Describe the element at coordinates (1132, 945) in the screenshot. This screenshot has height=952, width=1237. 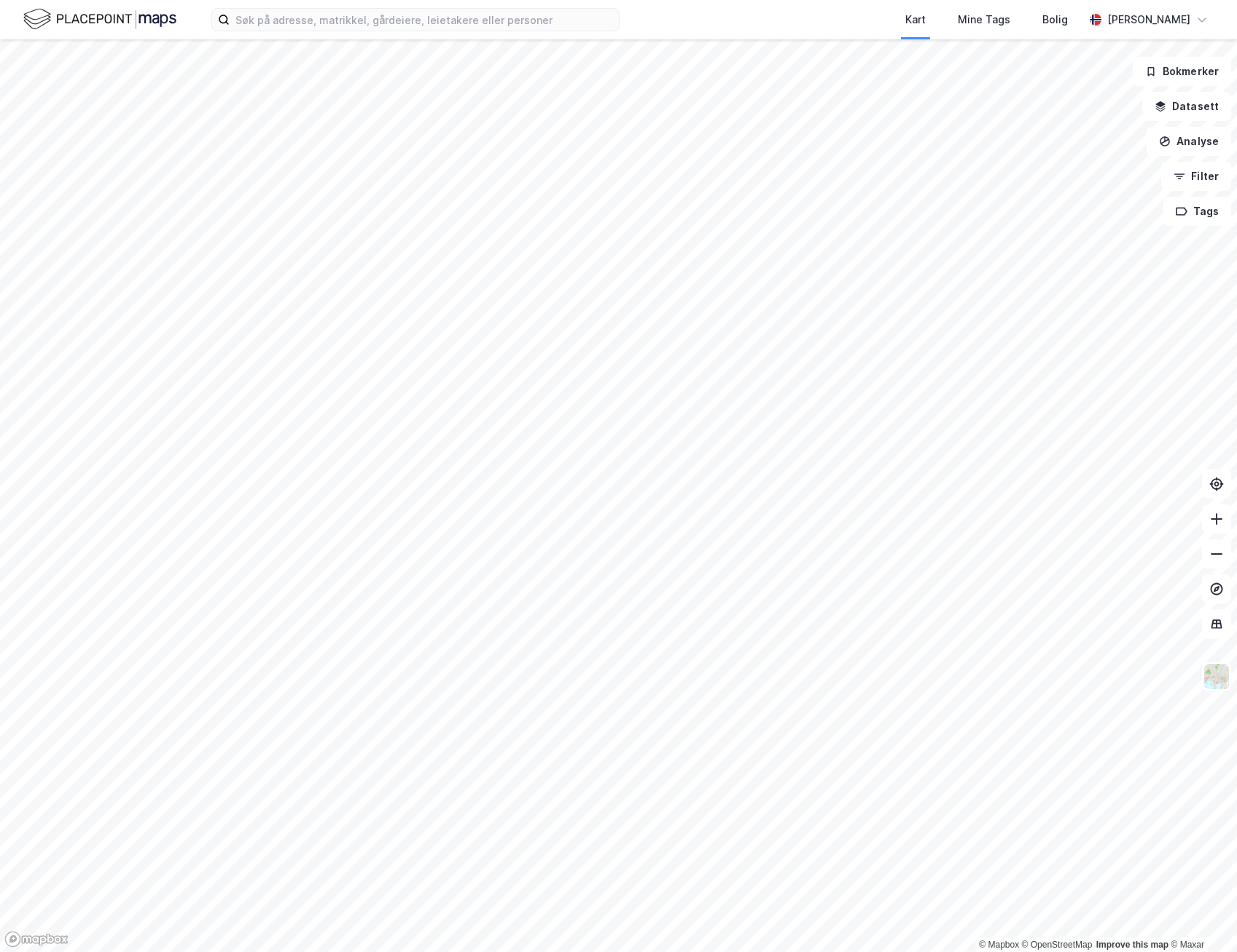
I see `a: Improve this map` at that location.